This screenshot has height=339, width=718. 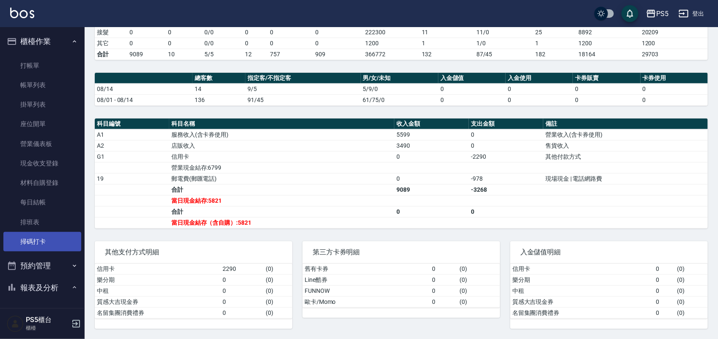 What do you see at coordinates (674, 32) in the screenshot?
I see `td: 20209` at bounding box center [674, 32].